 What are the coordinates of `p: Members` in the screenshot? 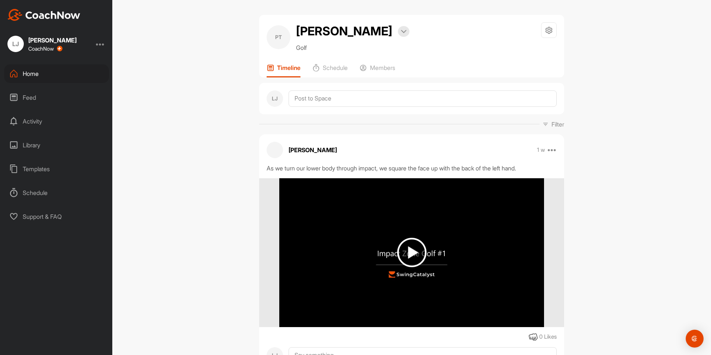 It's located at (383, 68).